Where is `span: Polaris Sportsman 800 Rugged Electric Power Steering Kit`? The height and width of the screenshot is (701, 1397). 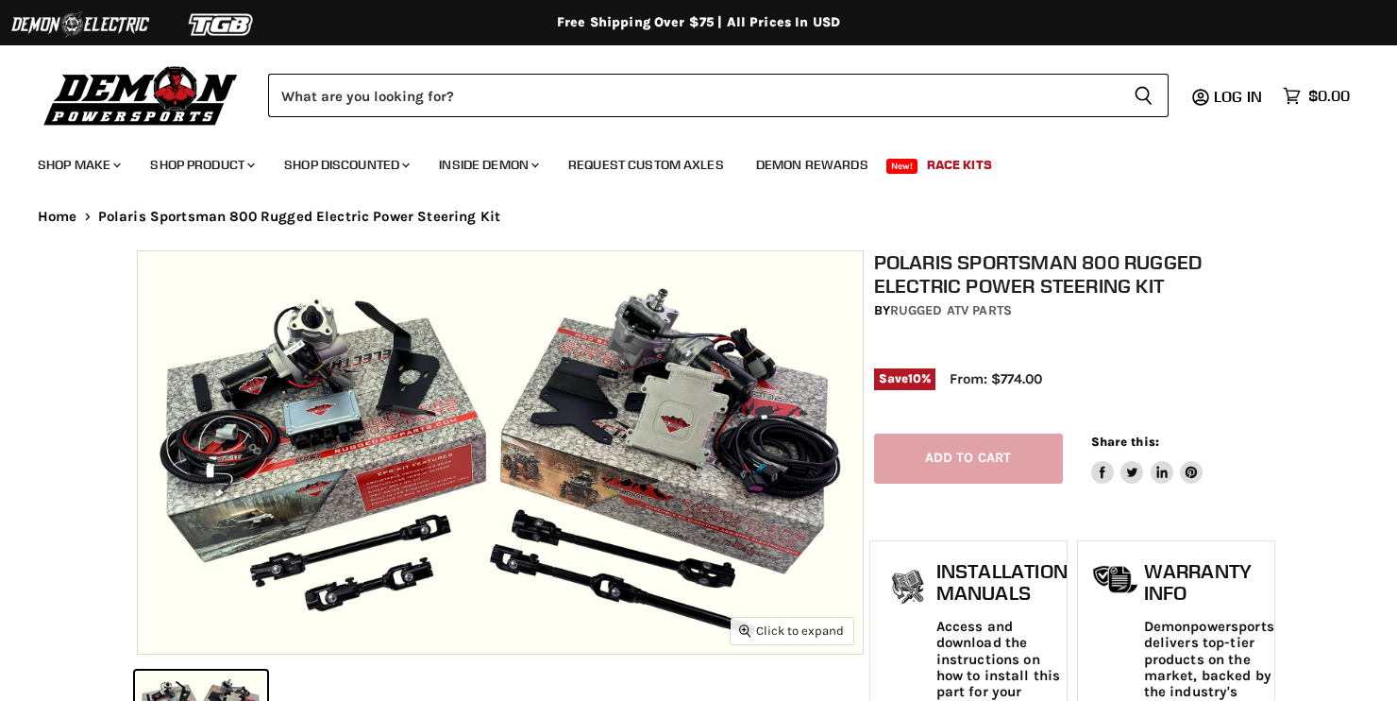 span: Polaris Sportsman 800 Rugged Electric Power Steering Kit is located at coordinates (299, 216).